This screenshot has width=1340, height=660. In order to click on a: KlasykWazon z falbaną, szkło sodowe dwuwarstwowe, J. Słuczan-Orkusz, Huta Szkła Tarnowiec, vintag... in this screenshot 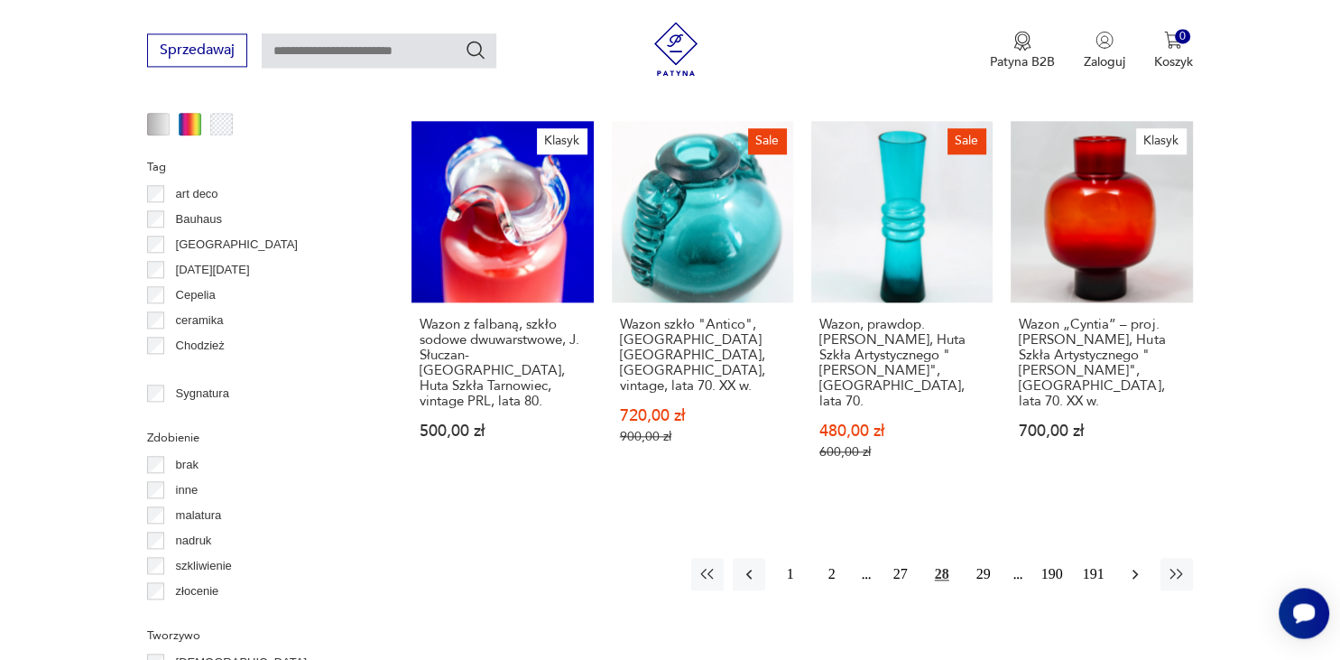, I will do `click(502, 308)`.